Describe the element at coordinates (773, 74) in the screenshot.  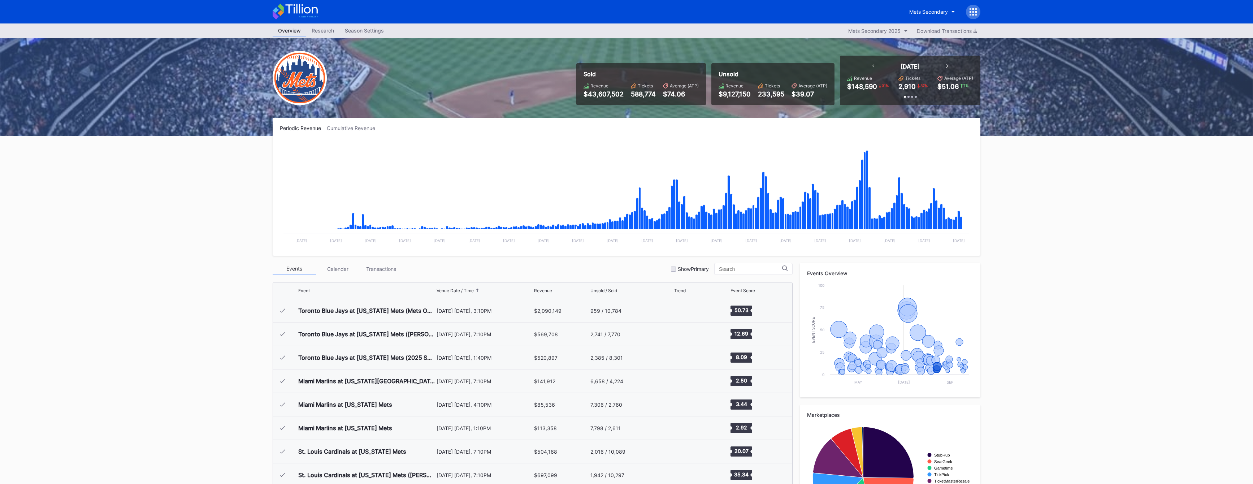
I see `div: Unsold` at that location.